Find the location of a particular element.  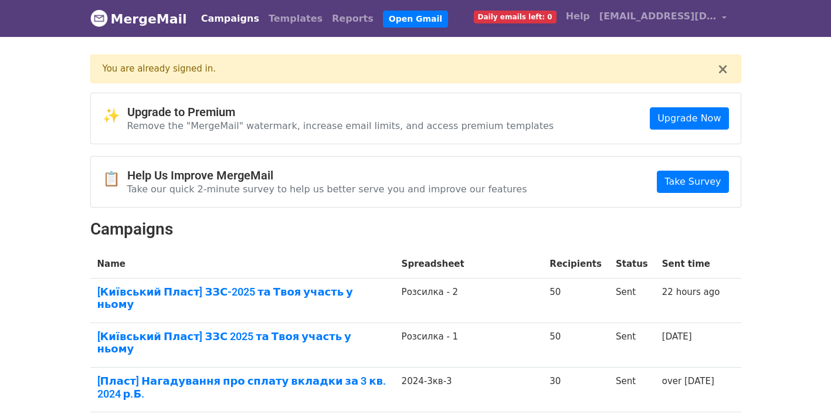

span: Daily emails left: 0 is located at coordinates (515, 17).